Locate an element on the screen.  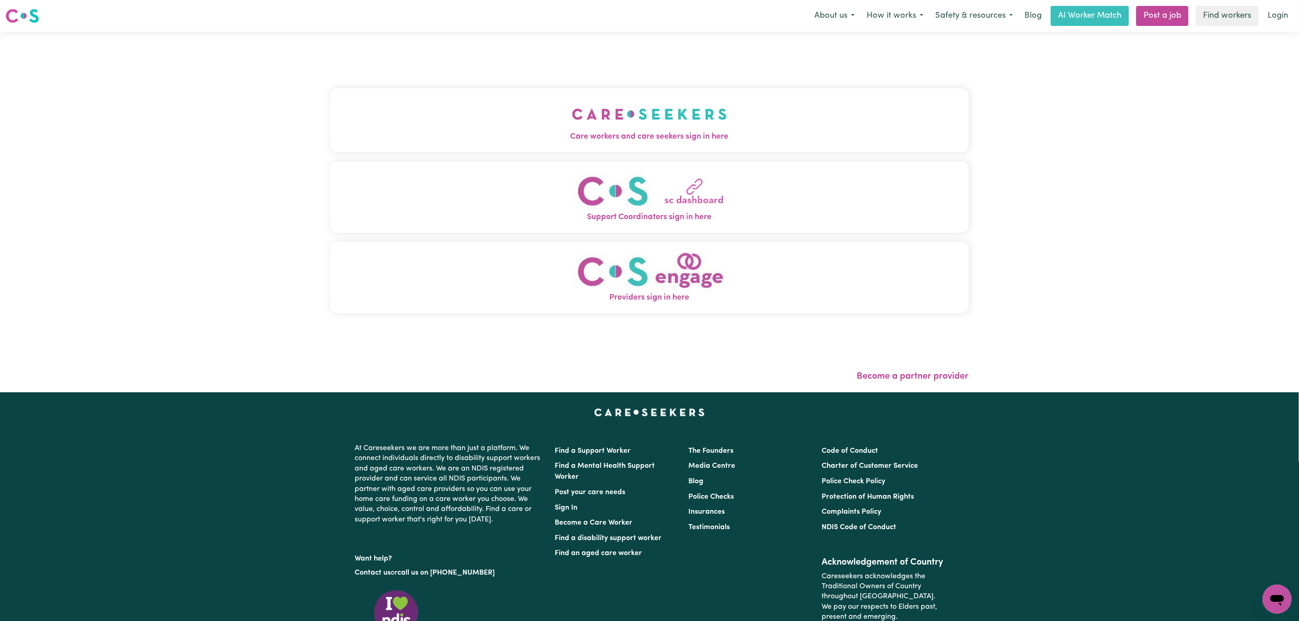
a: Sign In is located at coordinates (567, 508).